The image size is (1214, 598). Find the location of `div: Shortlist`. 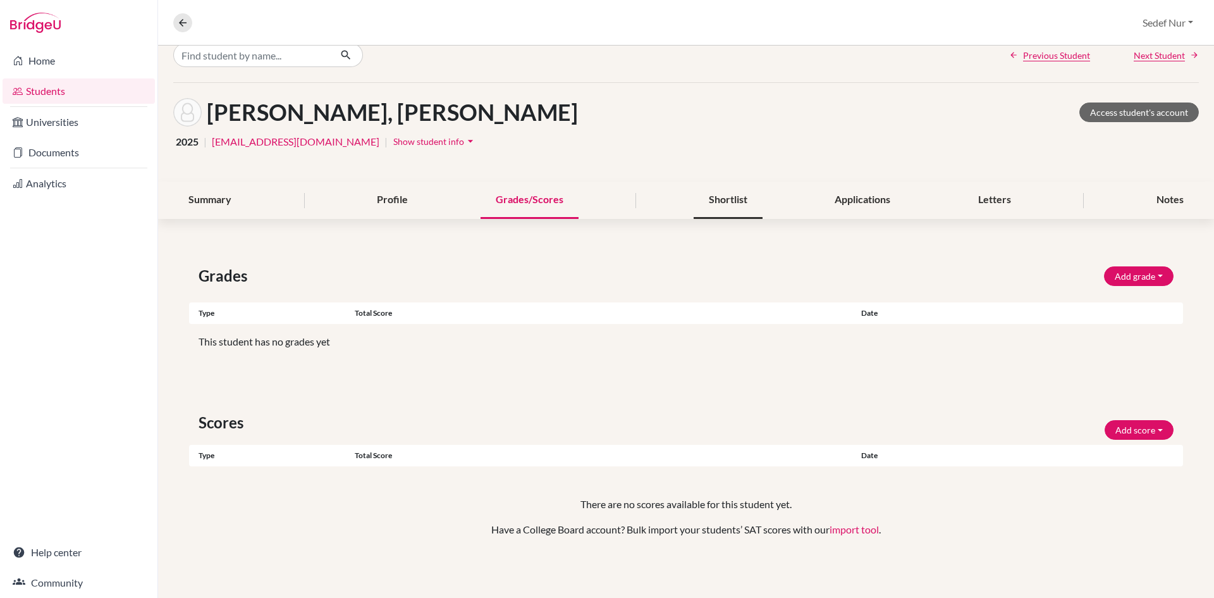

div: Shortlist is located at coordinates (728, 200).